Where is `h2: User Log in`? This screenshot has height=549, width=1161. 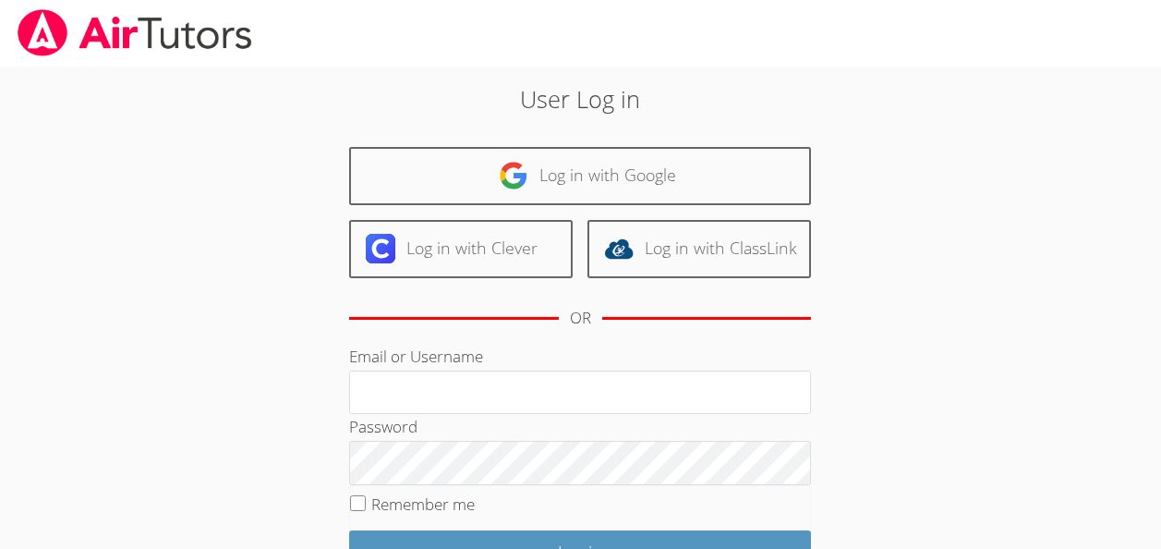
h2: User Log in is located at coordinates (580, 99).